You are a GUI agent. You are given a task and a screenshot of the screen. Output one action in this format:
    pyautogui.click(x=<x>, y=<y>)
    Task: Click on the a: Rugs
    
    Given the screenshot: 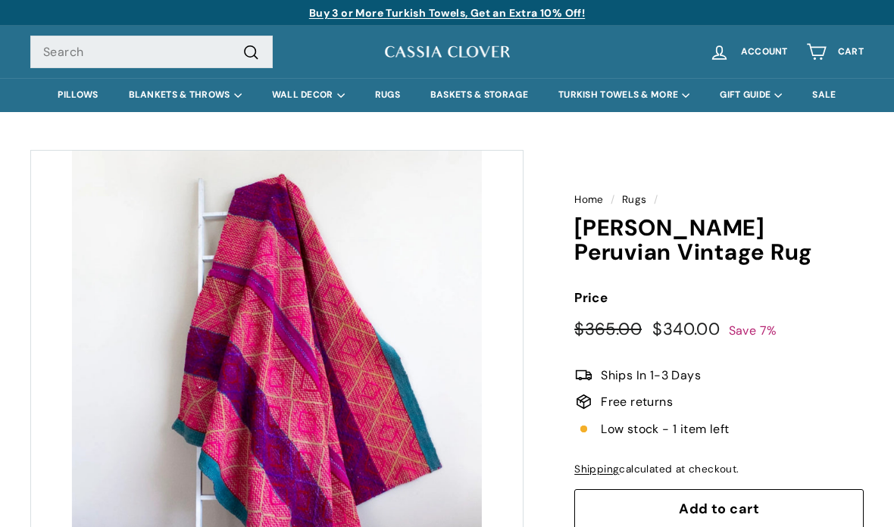 What is the action you would take?
    pyautogui.click(x=634, y=199)
    